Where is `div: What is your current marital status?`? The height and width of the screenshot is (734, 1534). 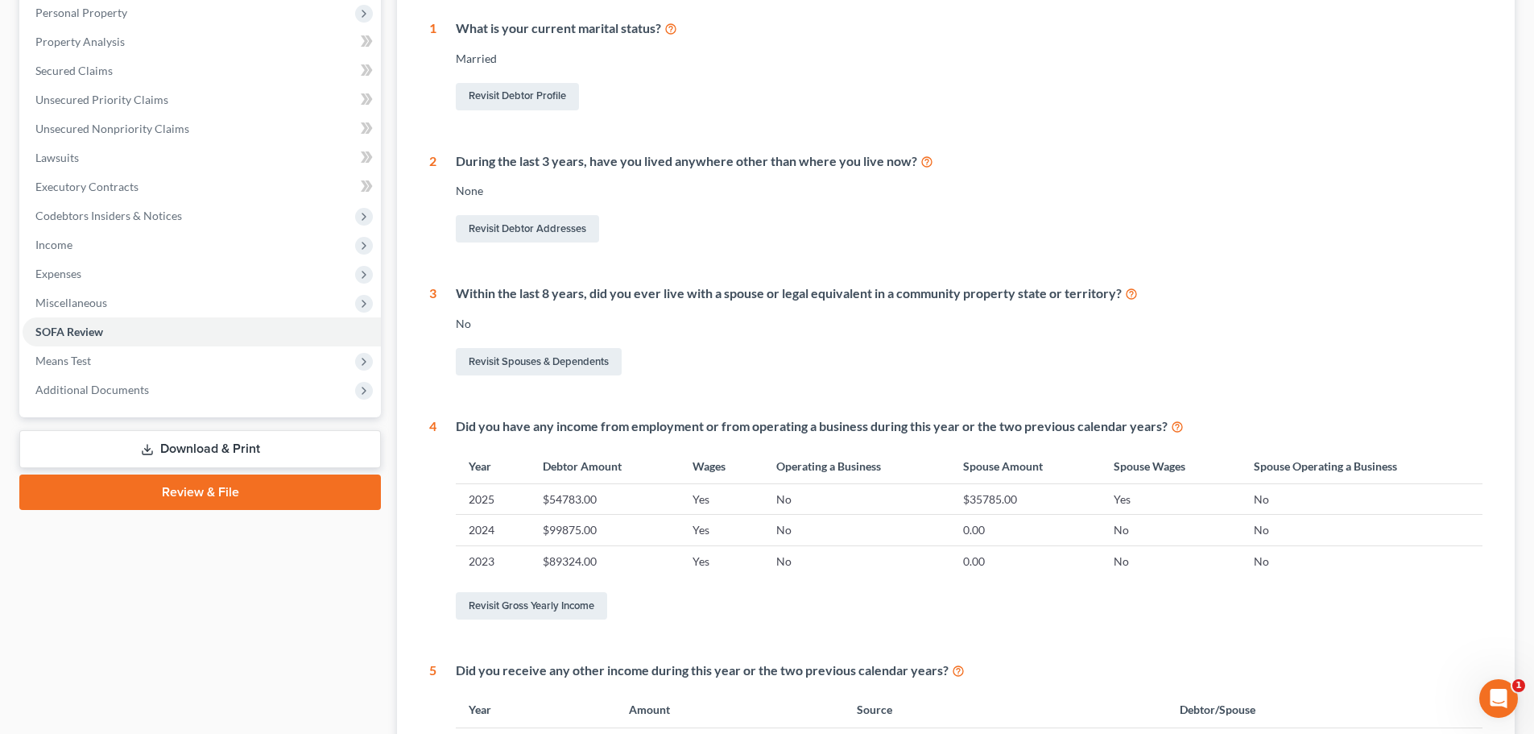
div: What is your current marital status? is located at coordinates (969, 28).